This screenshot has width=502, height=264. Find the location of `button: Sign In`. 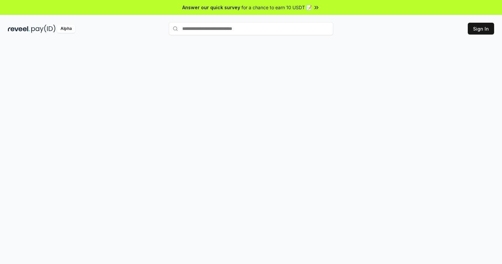

button: Sign In is located at coordinates (481, 29).